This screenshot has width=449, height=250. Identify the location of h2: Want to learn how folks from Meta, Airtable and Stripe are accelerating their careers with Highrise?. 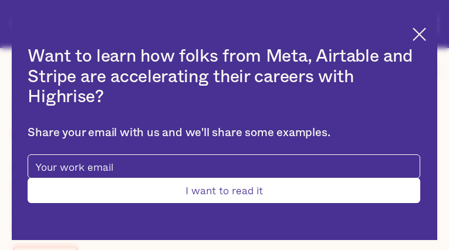
(224, 77).